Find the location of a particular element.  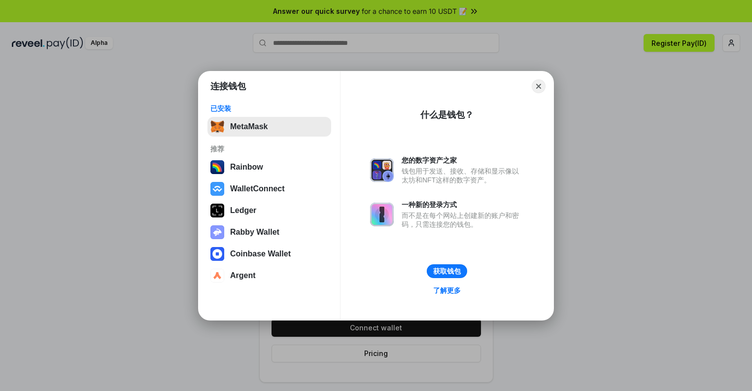

div: WalletConnect is located at coordinates (257, 189).